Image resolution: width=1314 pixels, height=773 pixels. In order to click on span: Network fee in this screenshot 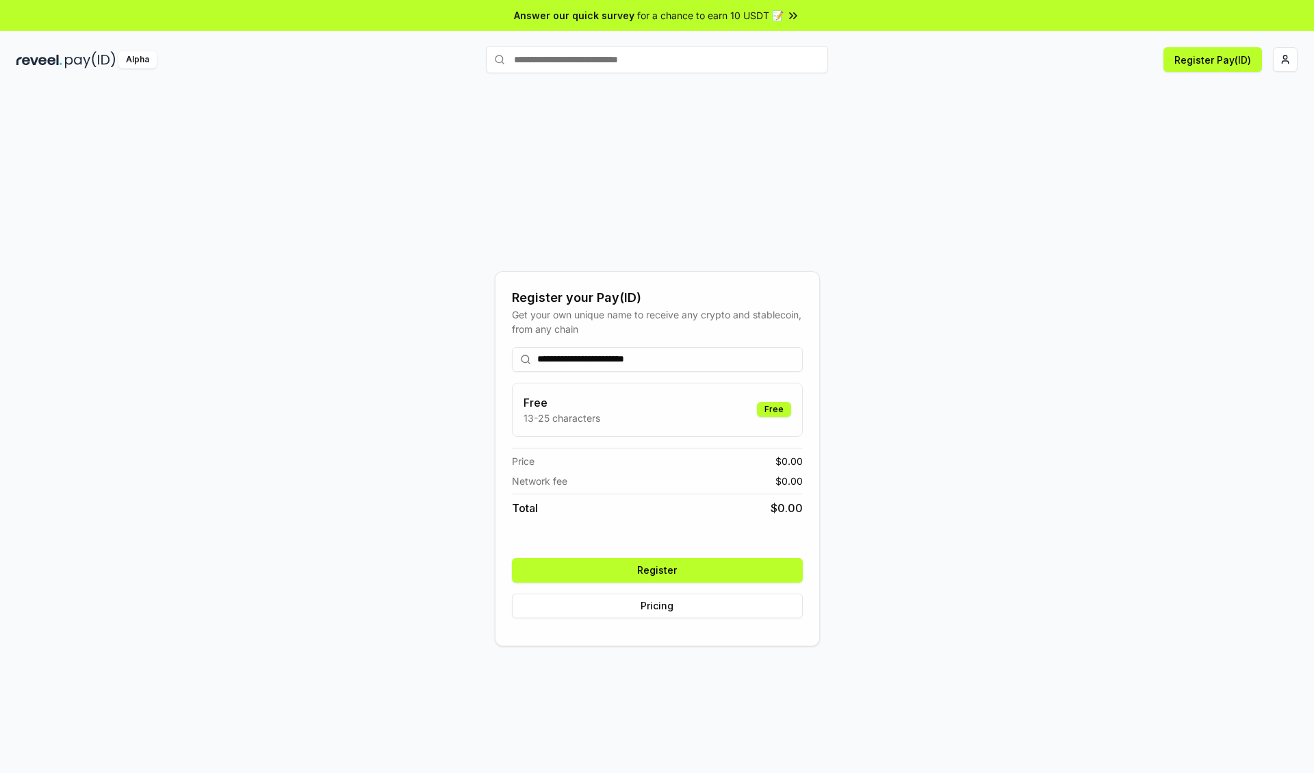, I will do `click(539, 481)`.